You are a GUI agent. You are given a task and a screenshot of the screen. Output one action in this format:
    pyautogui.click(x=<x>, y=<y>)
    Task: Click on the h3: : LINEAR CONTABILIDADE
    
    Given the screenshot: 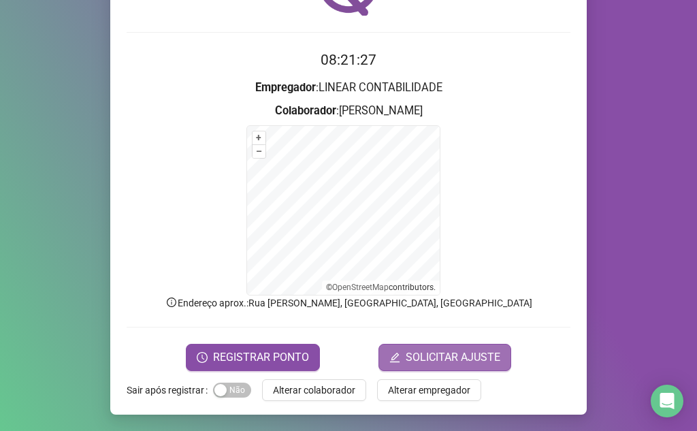 What is the action you would take?
    pyautogui.click(x=348, y=88)
    